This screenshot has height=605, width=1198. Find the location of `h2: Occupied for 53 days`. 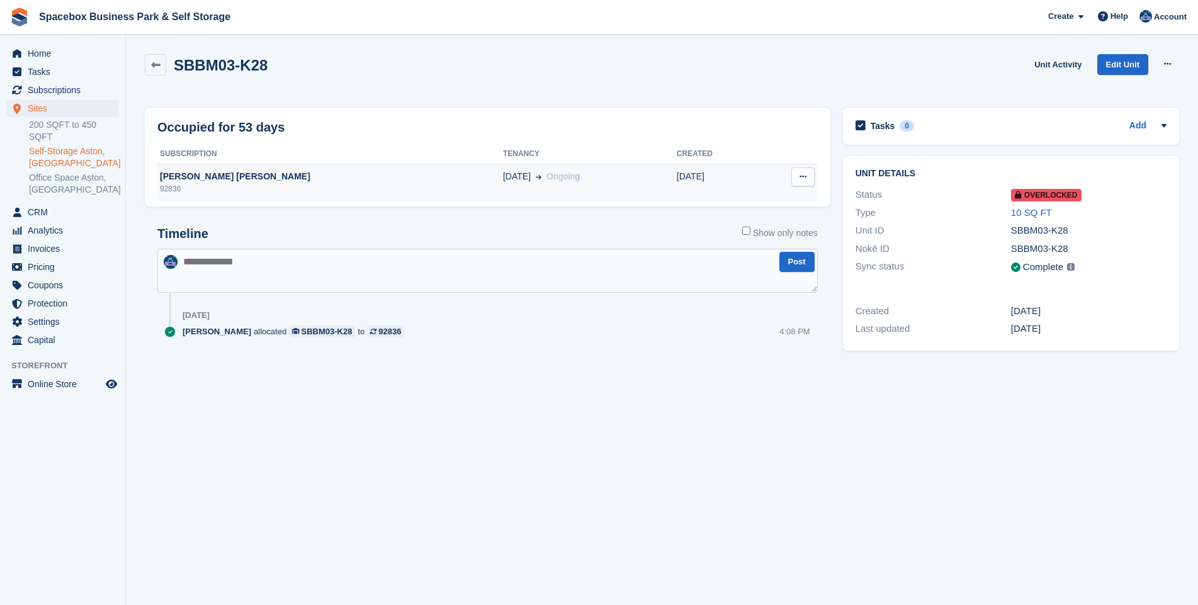

h2: Occupied for 53 days is located at coordinates (221, 127).